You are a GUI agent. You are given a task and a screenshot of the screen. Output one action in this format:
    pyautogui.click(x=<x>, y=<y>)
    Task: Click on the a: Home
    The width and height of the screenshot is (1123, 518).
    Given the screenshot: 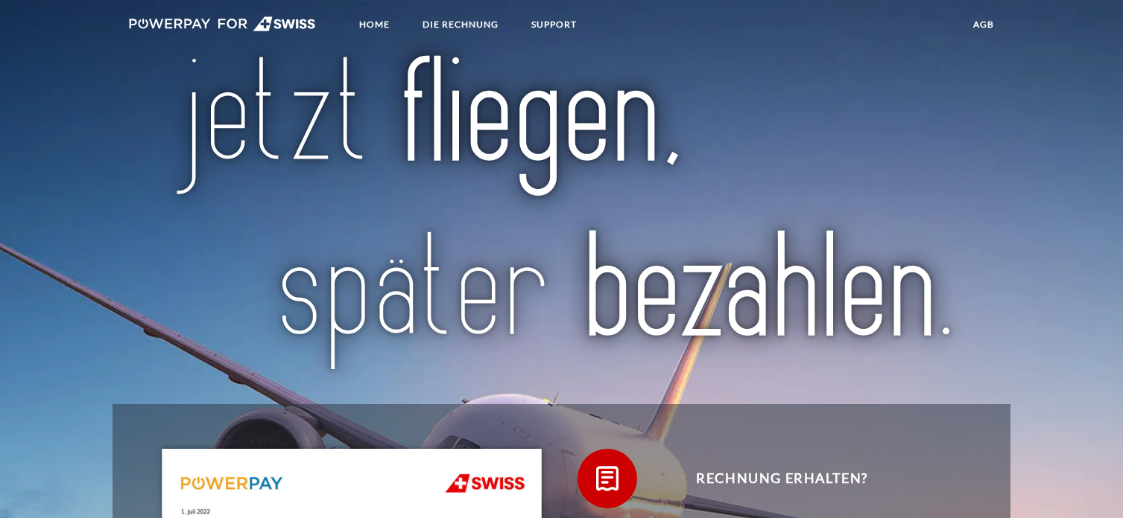 What is the action you would take?
    pyautogui.click(x=374, y=25)
    